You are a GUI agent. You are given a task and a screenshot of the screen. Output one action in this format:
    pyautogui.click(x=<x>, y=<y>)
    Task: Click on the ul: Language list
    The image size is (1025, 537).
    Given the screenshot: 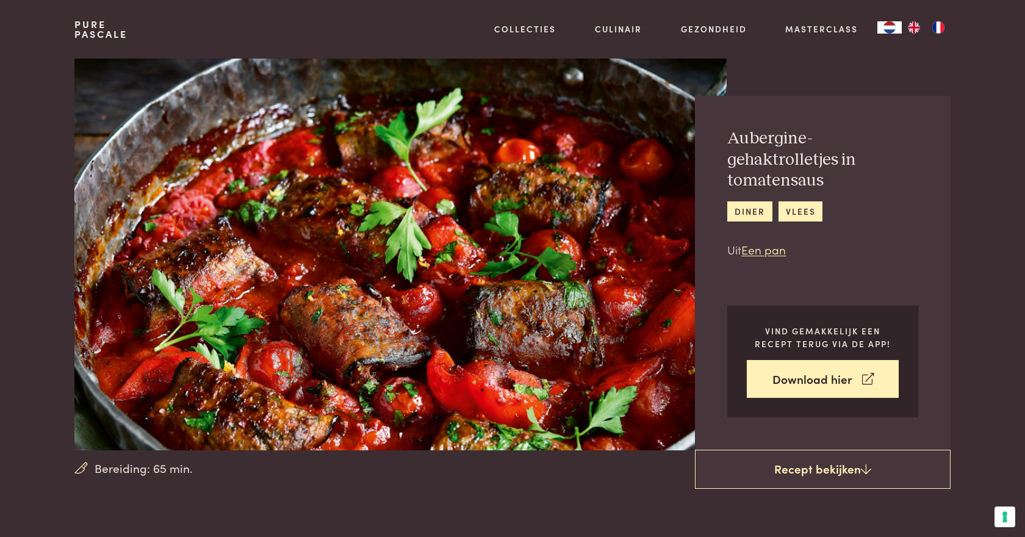 What is the action you would take?
    pyautogui.click(x=926, y=27)
    